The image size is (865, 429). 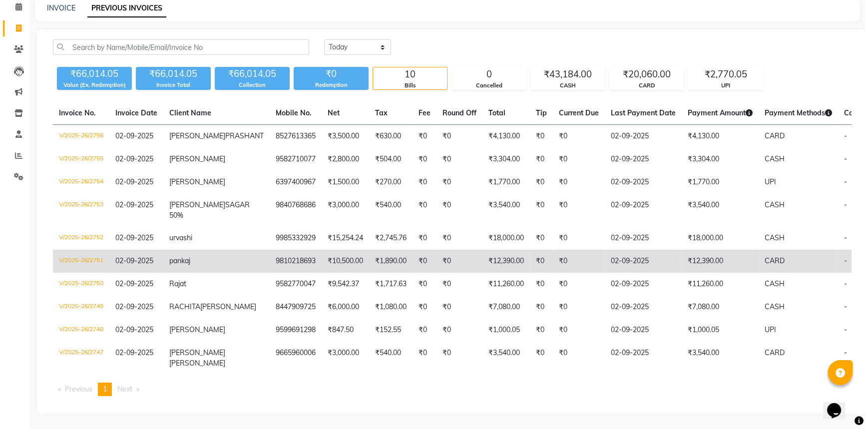 What do you see at coordinates (410, 85) in the screenshot?
I see `div: Bills` at bounding box center [410, 85].